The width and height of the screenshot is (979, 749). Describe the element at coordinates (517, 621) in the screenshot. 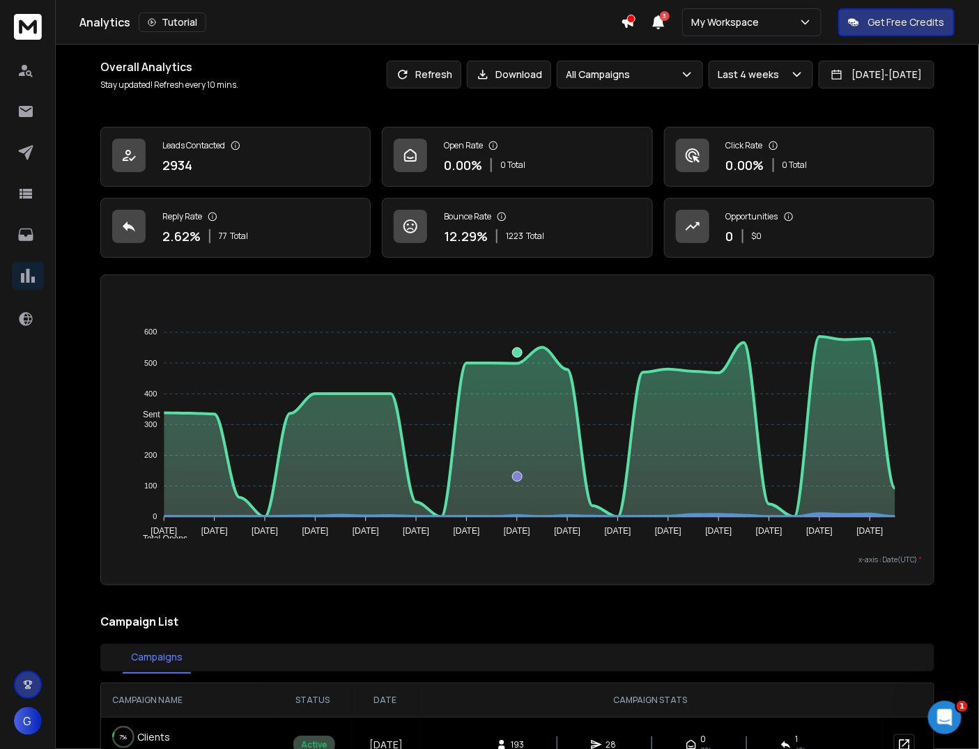

I see `h2: Campaign List` at that location.